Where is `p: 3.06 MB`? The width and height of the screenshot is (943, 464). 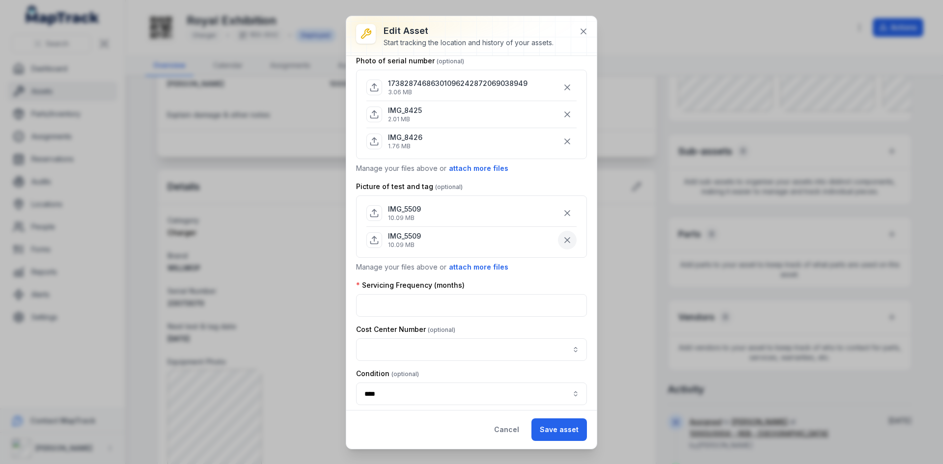
p: 3.06 MB is located at coordinates (458, 92).